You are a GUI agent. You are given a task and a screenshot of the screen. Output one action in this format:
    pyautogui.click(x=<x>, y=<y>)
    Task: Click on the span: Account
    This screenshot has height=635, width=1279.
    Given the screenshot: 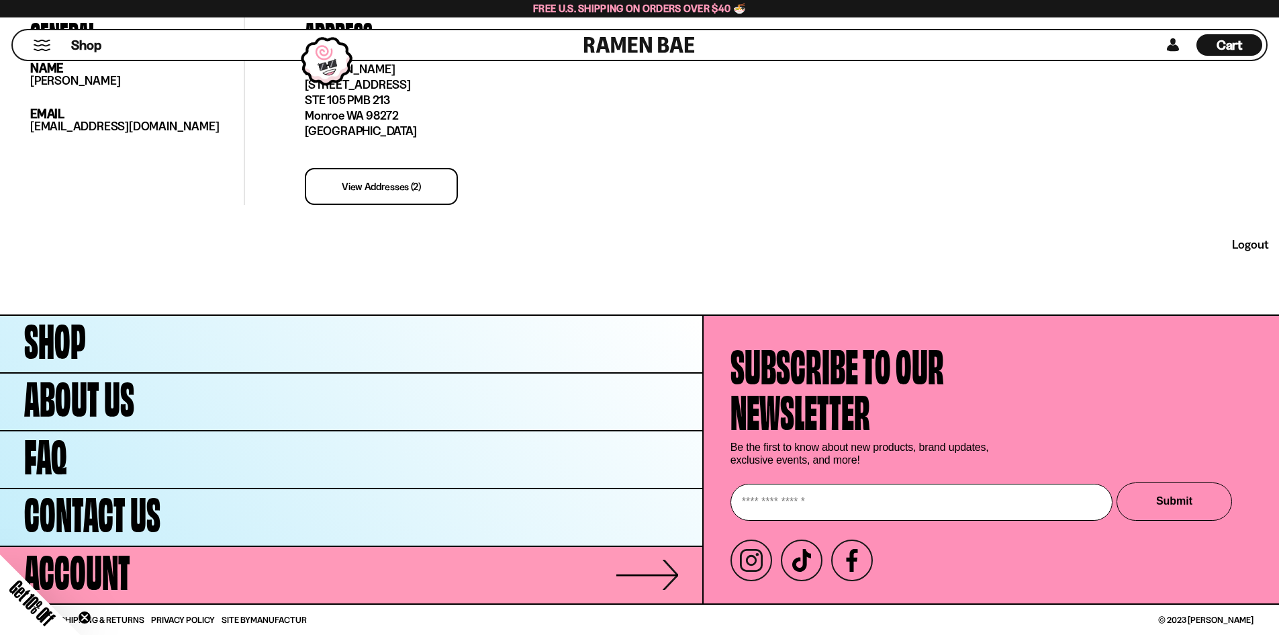 What is the action you would take?
    pyautogui.click(x=77, y=568)
    